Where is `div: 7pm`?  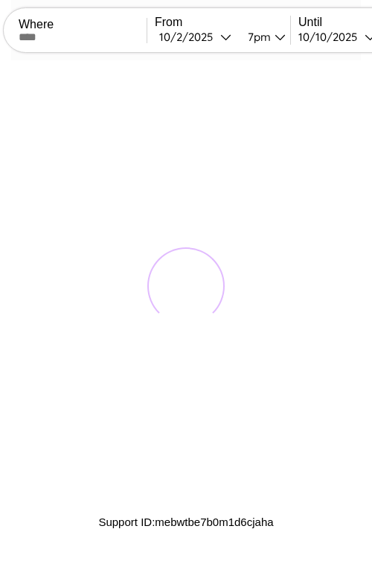
div: 7pm is located at coordinates (258, 36).